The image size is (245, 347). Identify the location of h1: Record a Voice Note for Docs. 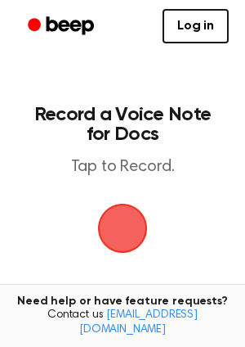
(123, 124).